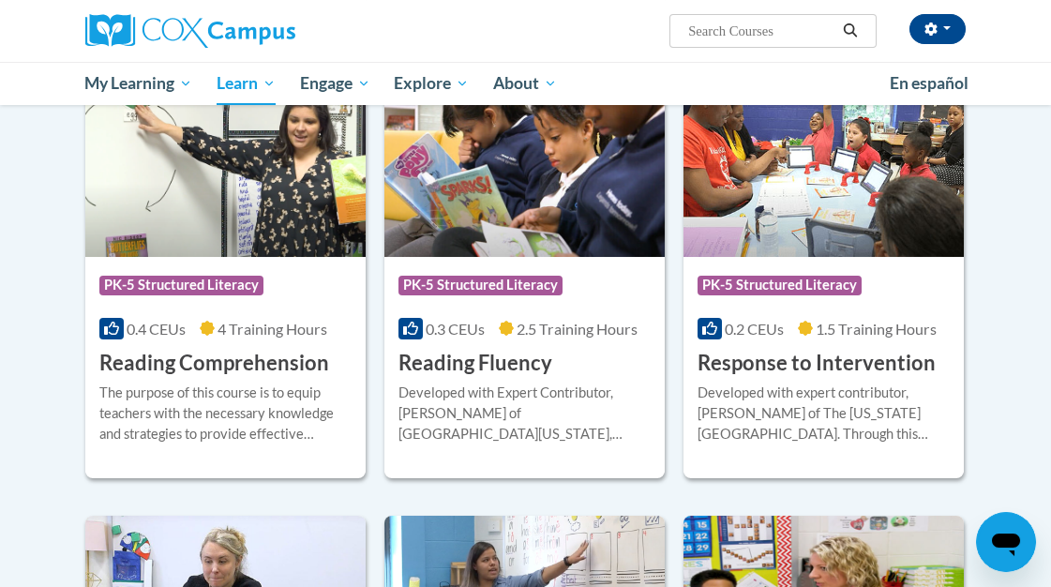  Describe the element at coordinates (762, 31) in the screenshot. I see `input: Search Courses` at that location.